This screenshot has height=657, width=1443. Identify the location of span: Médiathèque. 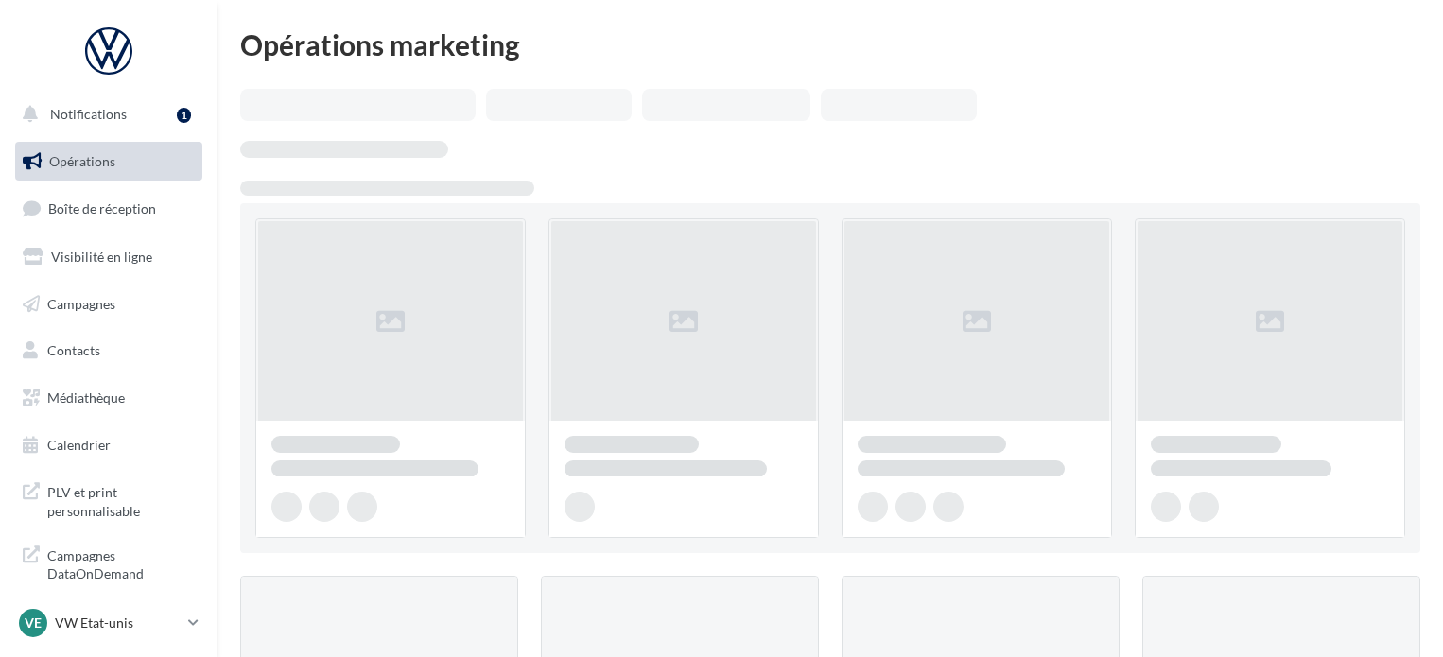
(86, 397).